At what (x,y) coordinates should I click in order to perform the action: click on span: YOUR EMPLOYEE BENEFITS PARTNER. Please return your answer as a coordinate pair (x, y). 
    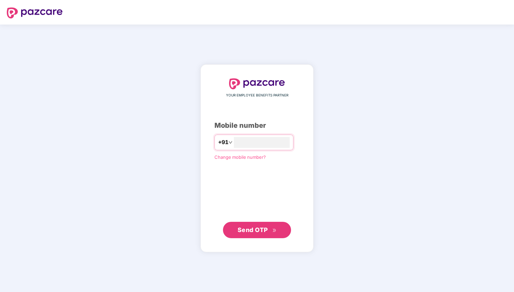
    Looking at the image, I should click on (257, 95).